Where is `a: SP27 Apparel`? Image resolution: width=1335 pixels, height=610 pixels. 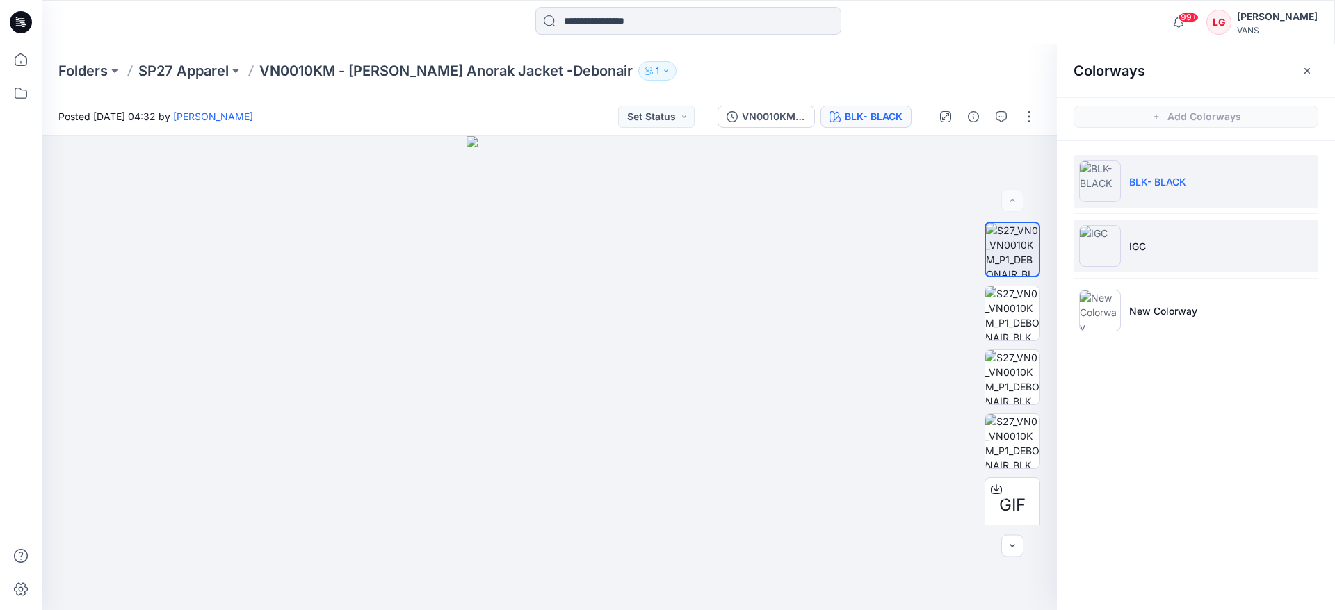
a: SP27 Apparel is located at coordinates (184, 71).